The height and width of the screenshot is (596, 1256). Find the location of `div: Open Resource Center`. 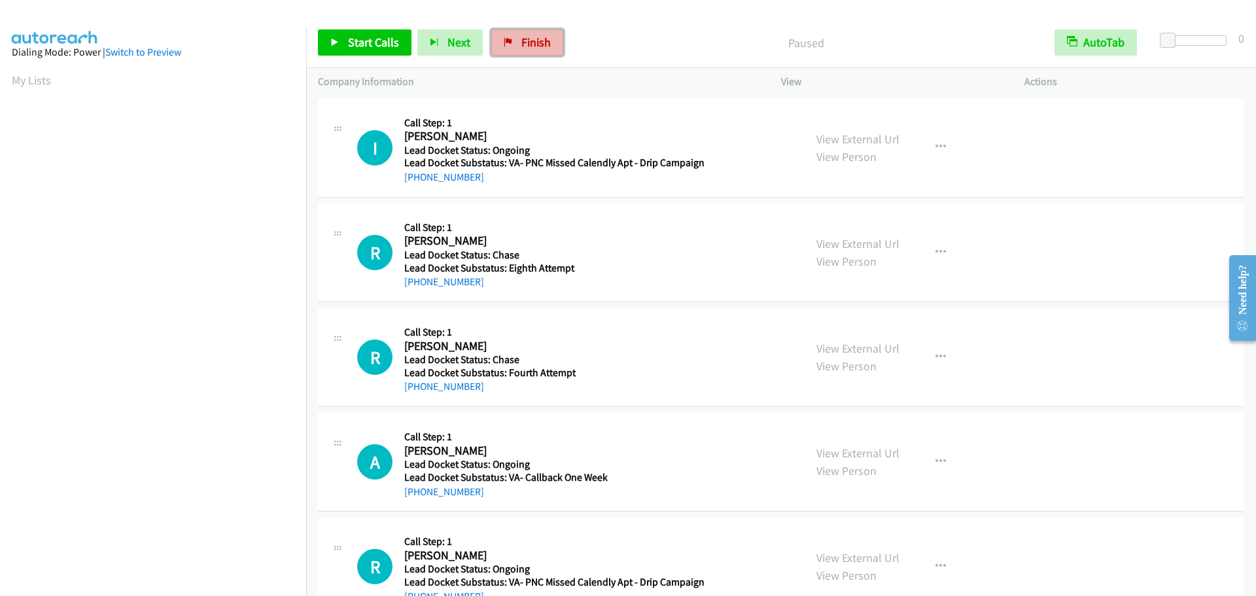

div: Open Resource Center is located at coordinates (24, 52).